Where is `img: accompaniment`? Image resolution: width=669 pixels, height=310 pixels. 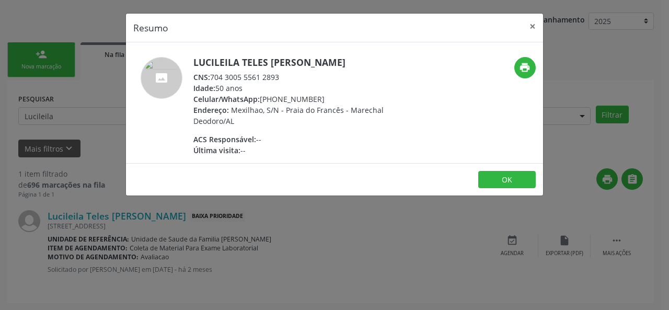
img: accompaniment is located at coordinates (161, 78).